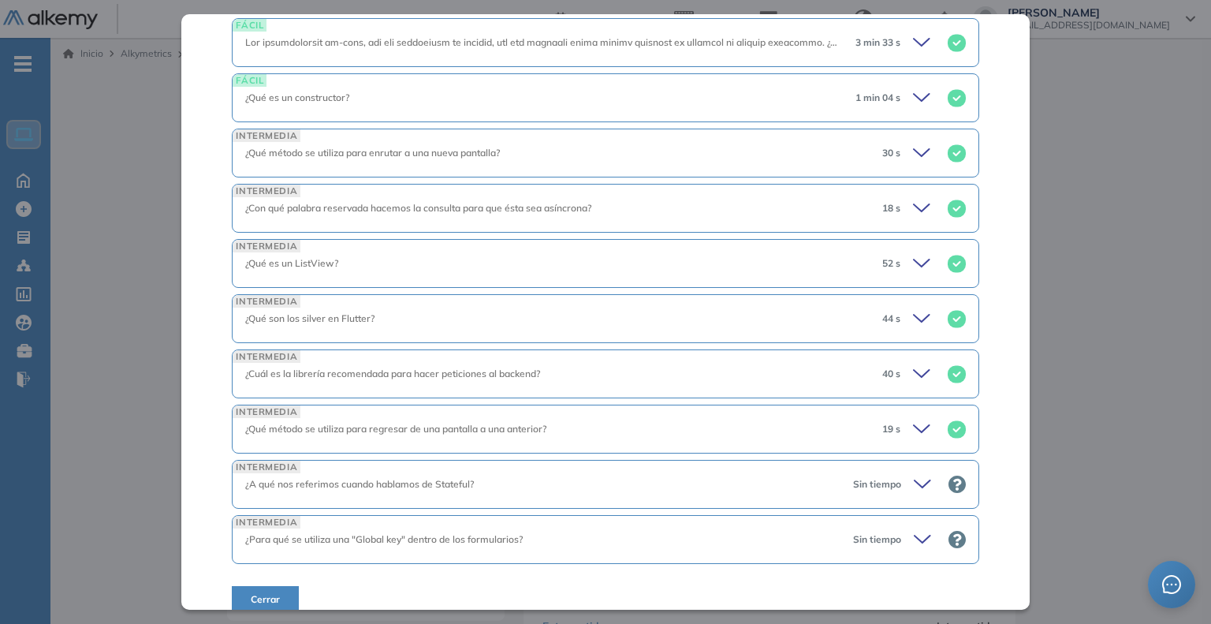  Describe the element at coordinates (310, 318) in the screenshot. I see `span: ¿Qué son los silver en Flutter?` at that location.